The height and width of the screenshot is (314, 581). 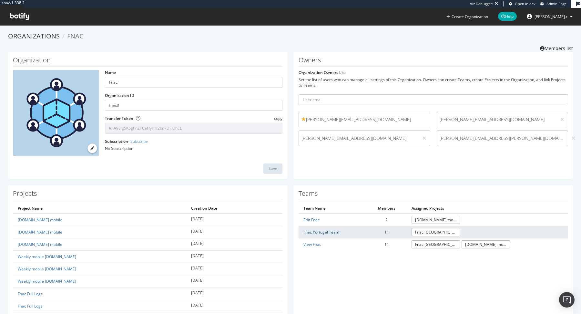 What do you see at coordinates (99, 208) in the screenshot?
I see `th: Project Name` at bounding box center [99, 208].